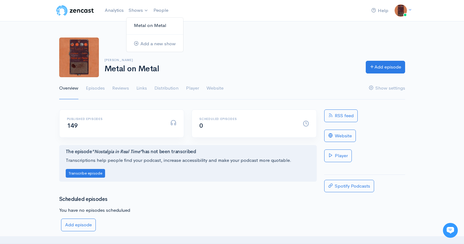 This screenshot has height=244, width=464. I want to click on a: Help, so click(380, 11).